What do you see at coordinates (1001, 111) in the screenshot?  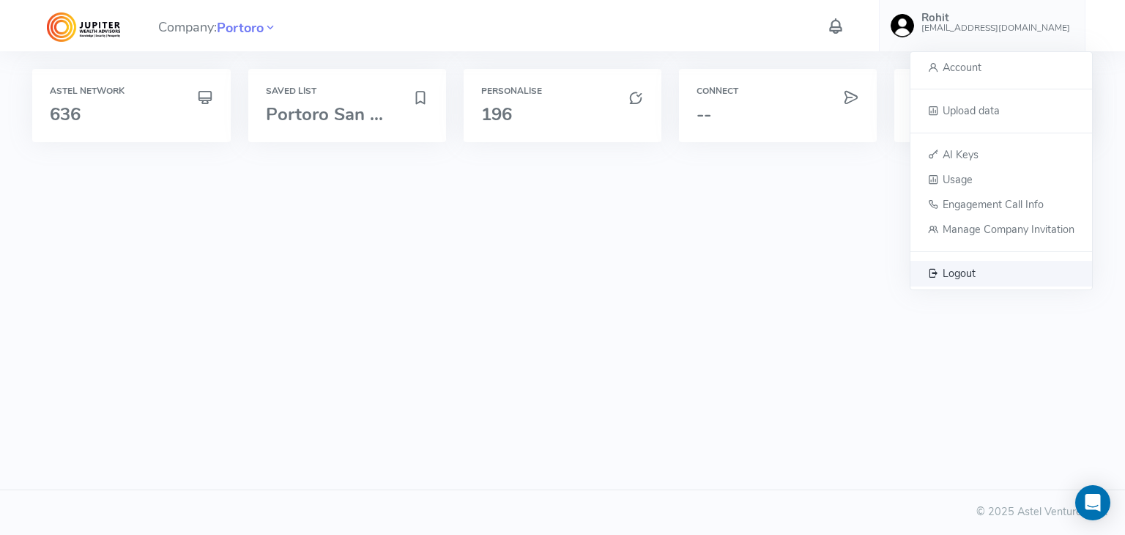 I see `a: Upload data` at bounding box center [1001, 111].